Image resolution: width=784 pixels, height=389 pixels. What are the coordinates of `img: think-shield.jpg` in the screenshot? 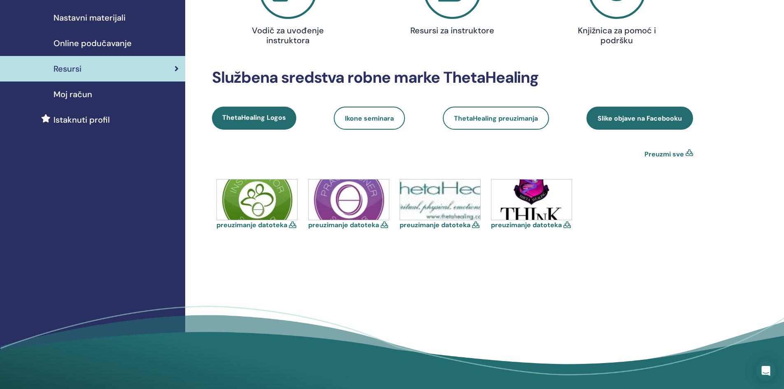 It's located at (531, 200).